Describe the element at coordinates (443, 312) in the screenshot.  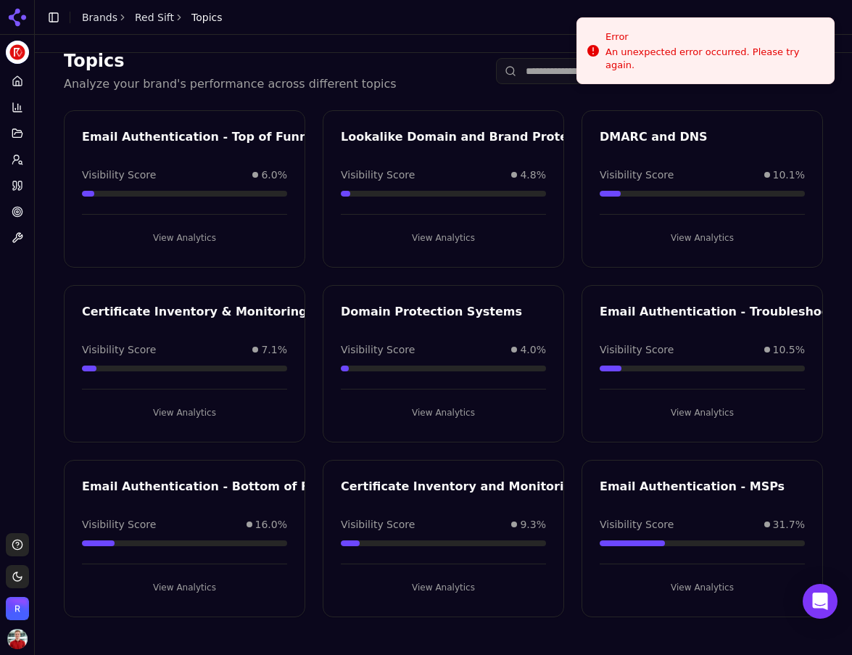
I see `div: Domain Protection Systems` at that location.